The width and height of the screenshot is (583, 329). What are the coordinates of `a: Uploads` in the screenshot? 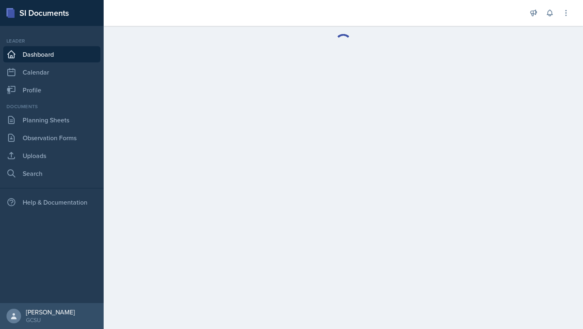 It's located at (52, 156).